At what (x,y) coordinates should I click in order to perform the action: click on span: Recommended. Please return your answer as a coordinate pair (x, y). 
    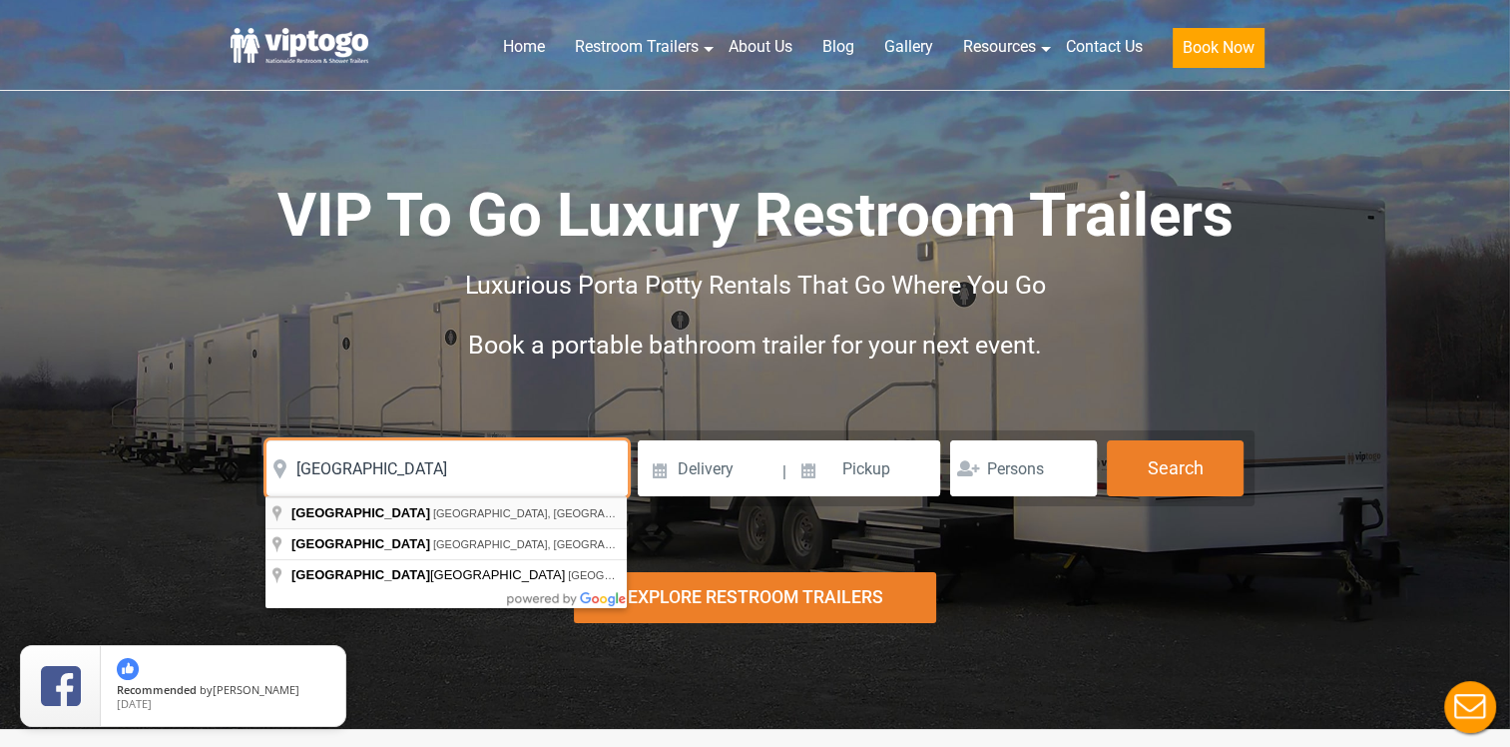
    Looking at the image, I should click on (157, 689).